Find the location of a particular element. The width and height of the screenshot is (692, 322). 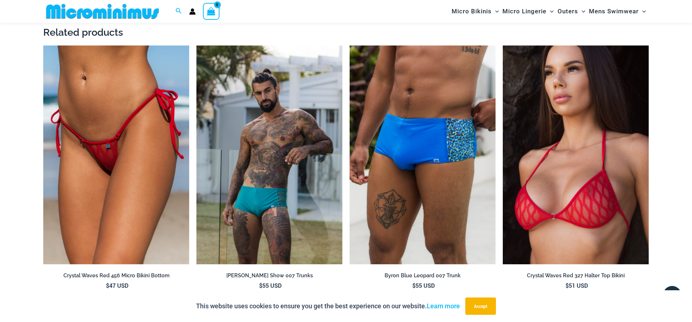

p: This website uses cookies to ensure you get the best experience on our website. is located at coordinates (328, 306).